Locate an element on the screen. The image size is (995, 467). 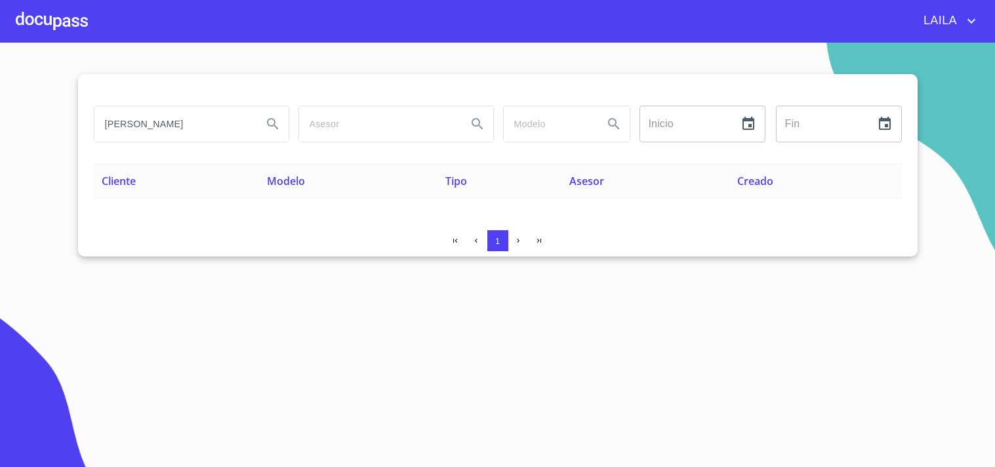
span: Cliente is located at coordinates (119, 181).